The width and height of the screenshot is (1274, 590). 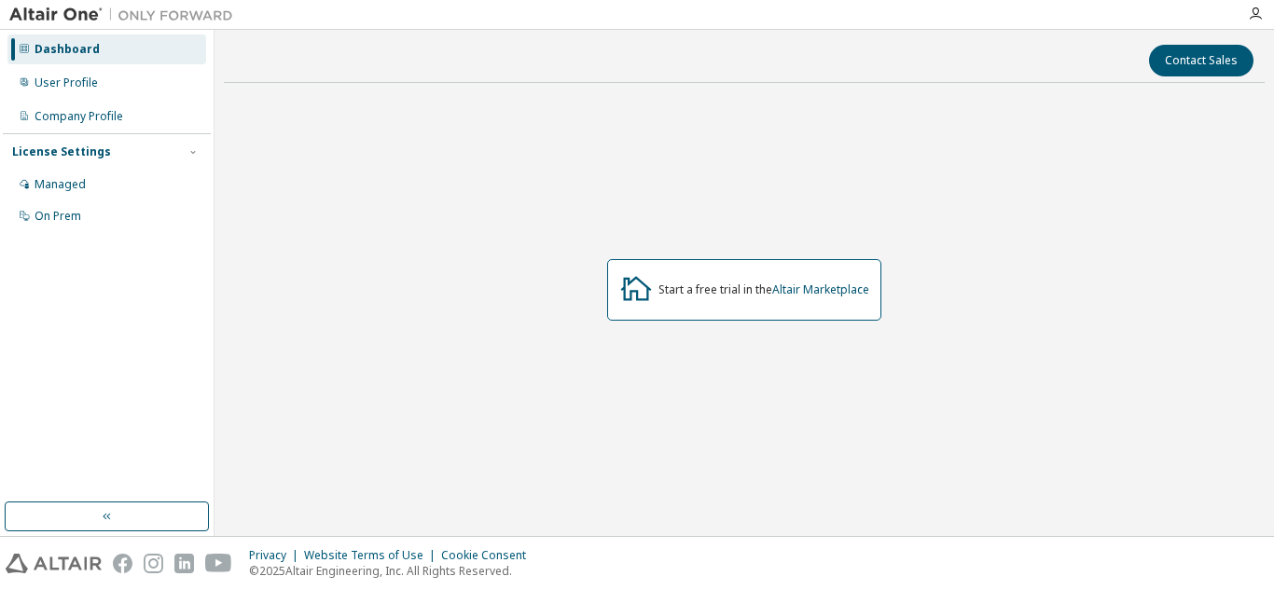 I want to click on p: © 2025 Altair Engineering, Inc. All Rights Reserved., so click(x=392, y=571).